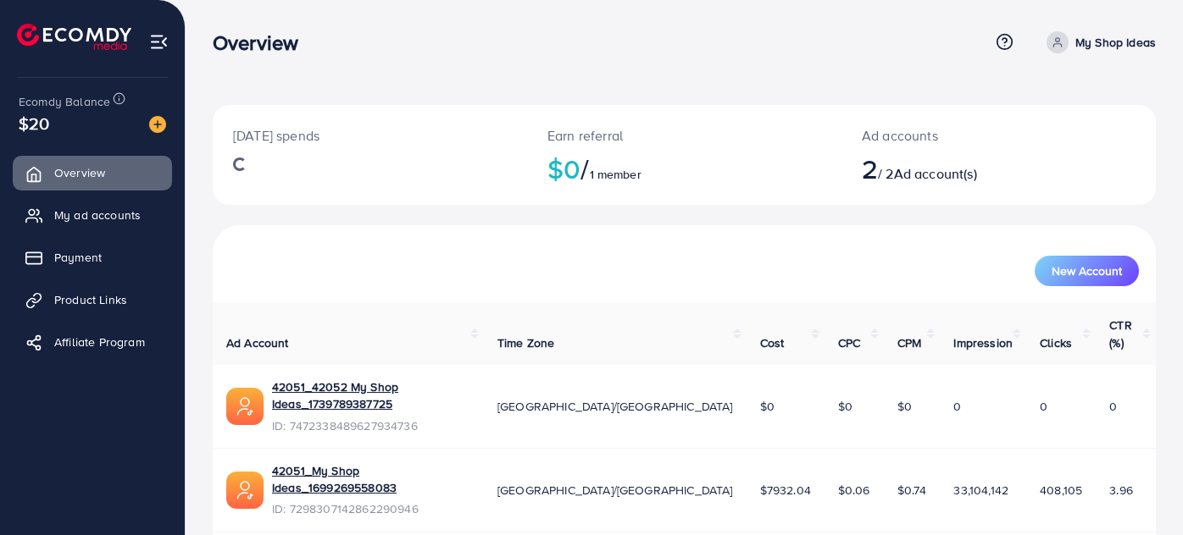  Describe the element at coordinates (785, 491) in the screenshot. I see `span: $7932.04` at that location.